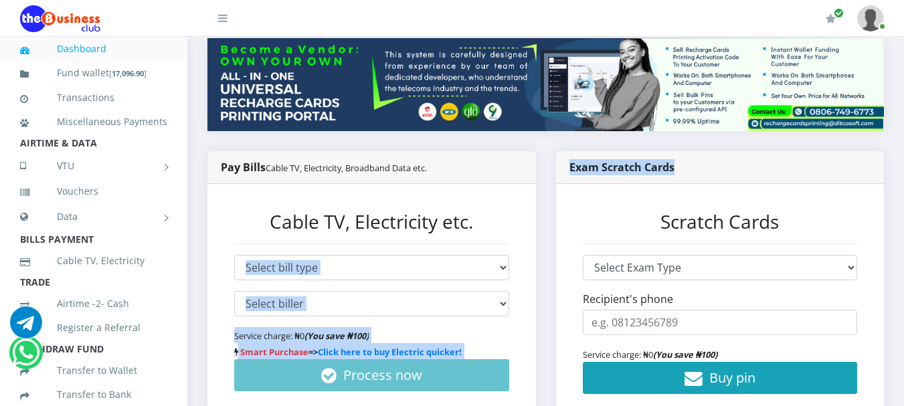 Image resolution: width=904 pixels, height=406 pixels. What do you see at coordinates (720, 378) in the screenshot?
I see `button: Buy pin` at bounding box center [720, 378].